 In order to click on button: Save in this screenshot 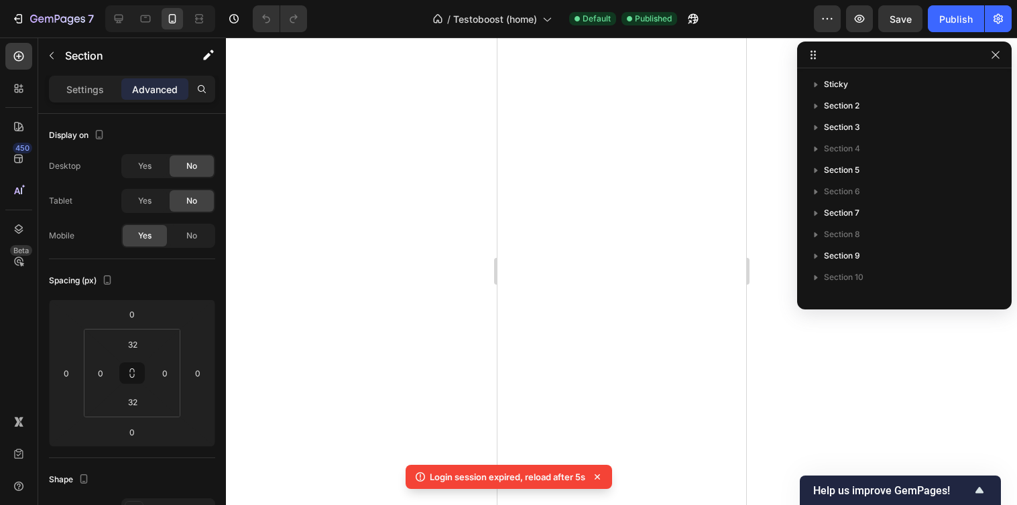, I will do `click(900, 19)`.